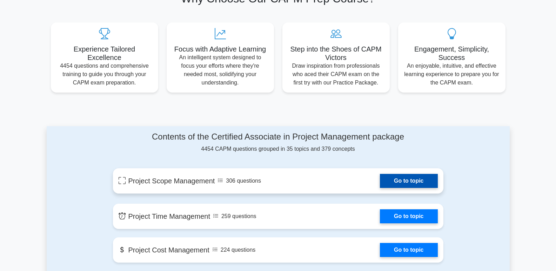 This screenshot has height=271, width=556. I want to click on h5: Step into the Shoes of CAPM Victors, so click(336, 53).